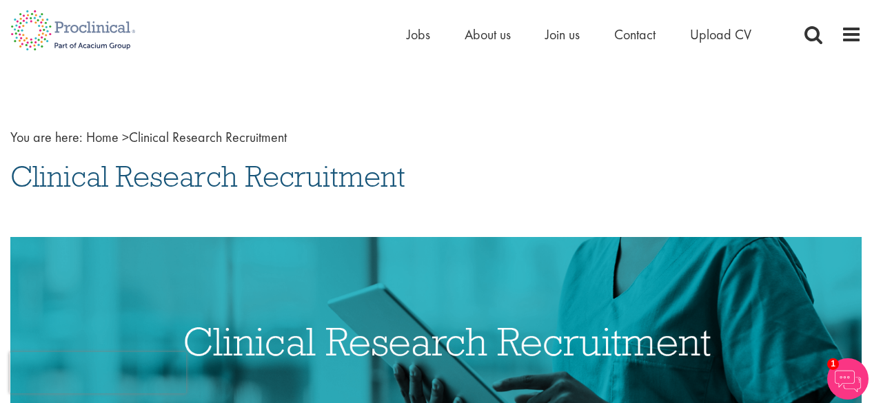 This screenshot has width=872, height=403. Describe the element at coordinates (46, 137) in the screenshot. I see `span: You are here:` at that location.